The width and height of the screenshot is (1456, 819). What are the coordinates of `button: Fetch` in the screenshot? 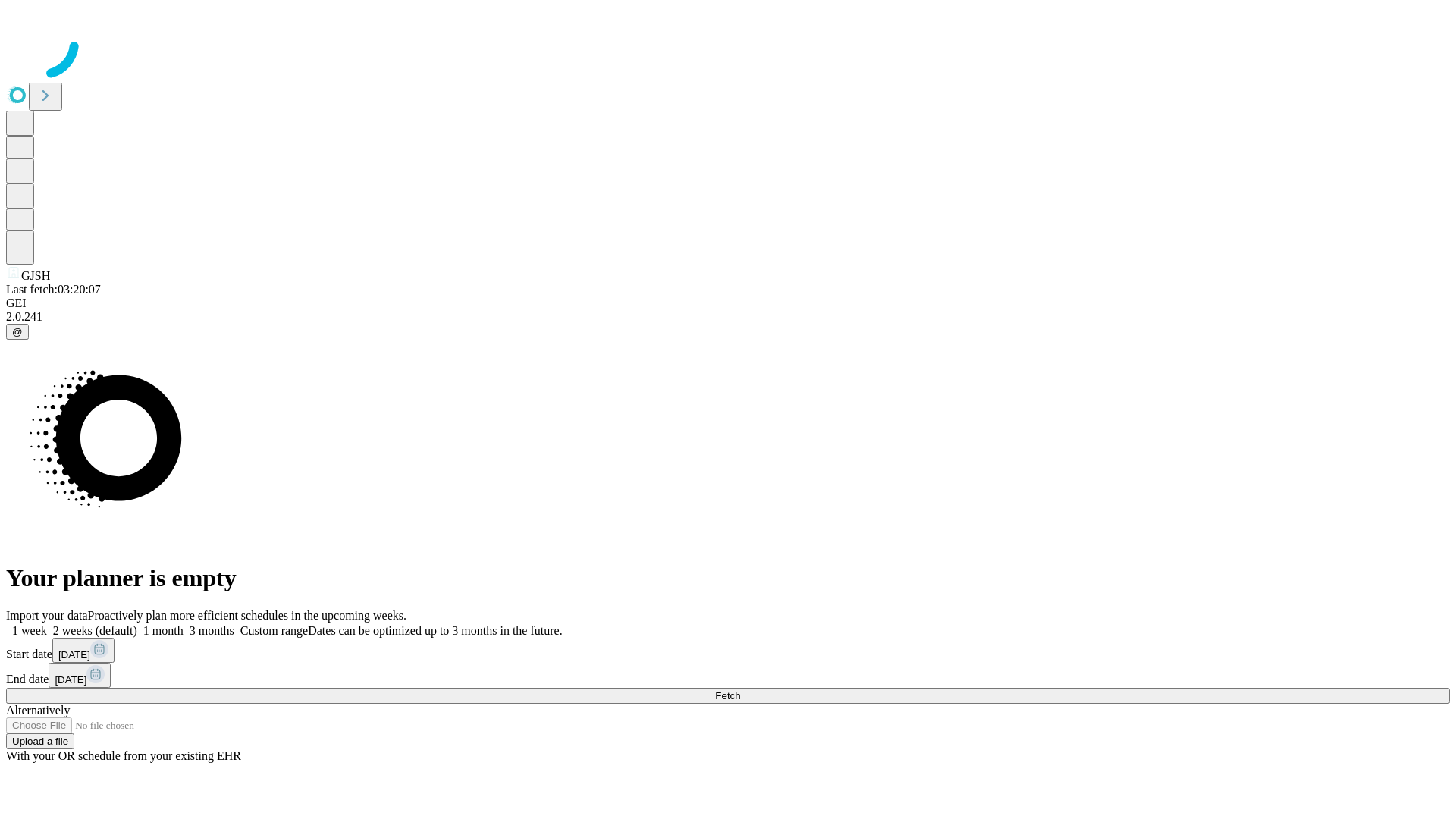 It's located at (728, 696).